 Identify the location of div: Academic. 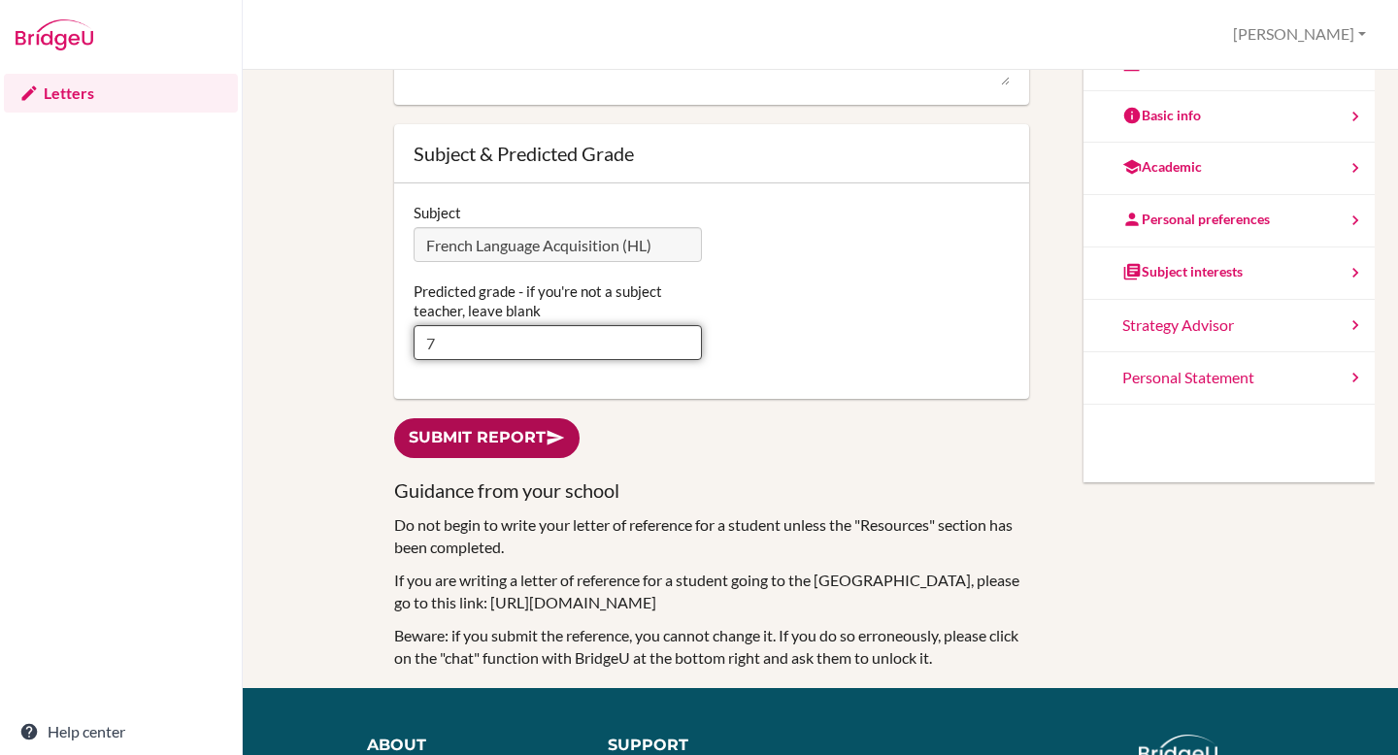
(1162, 167).